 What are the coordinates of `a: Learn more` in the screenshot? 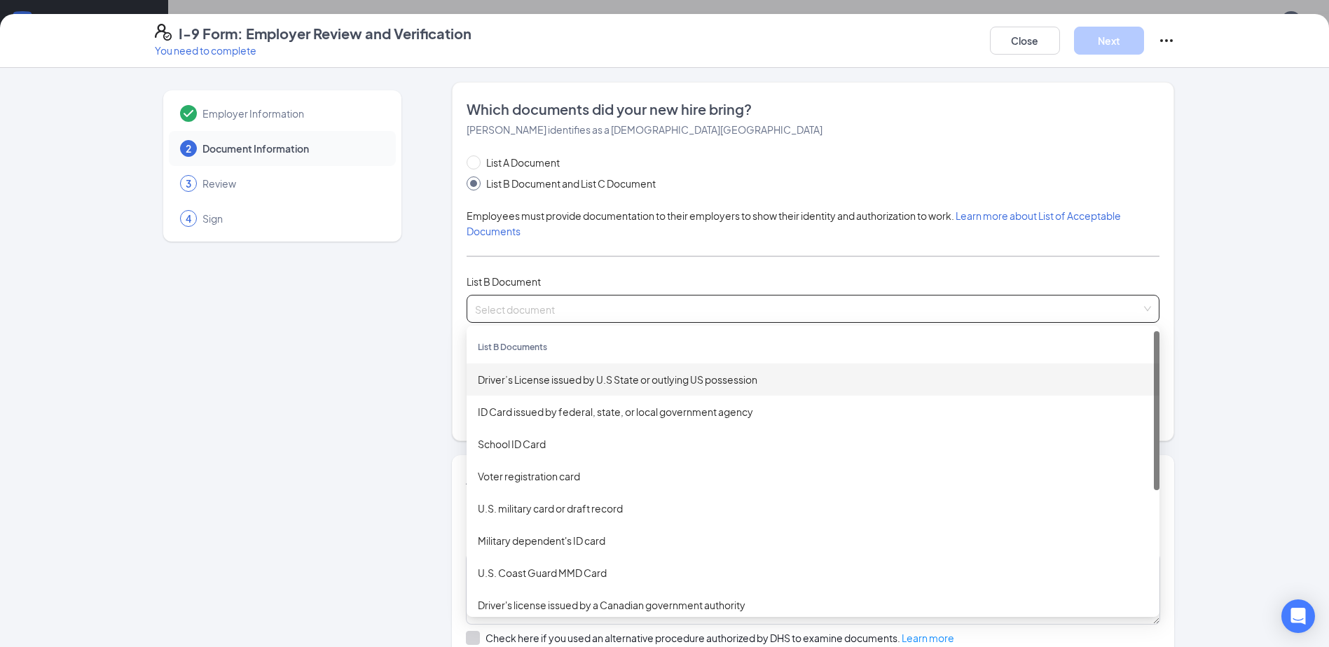 It's located at (928, 638).